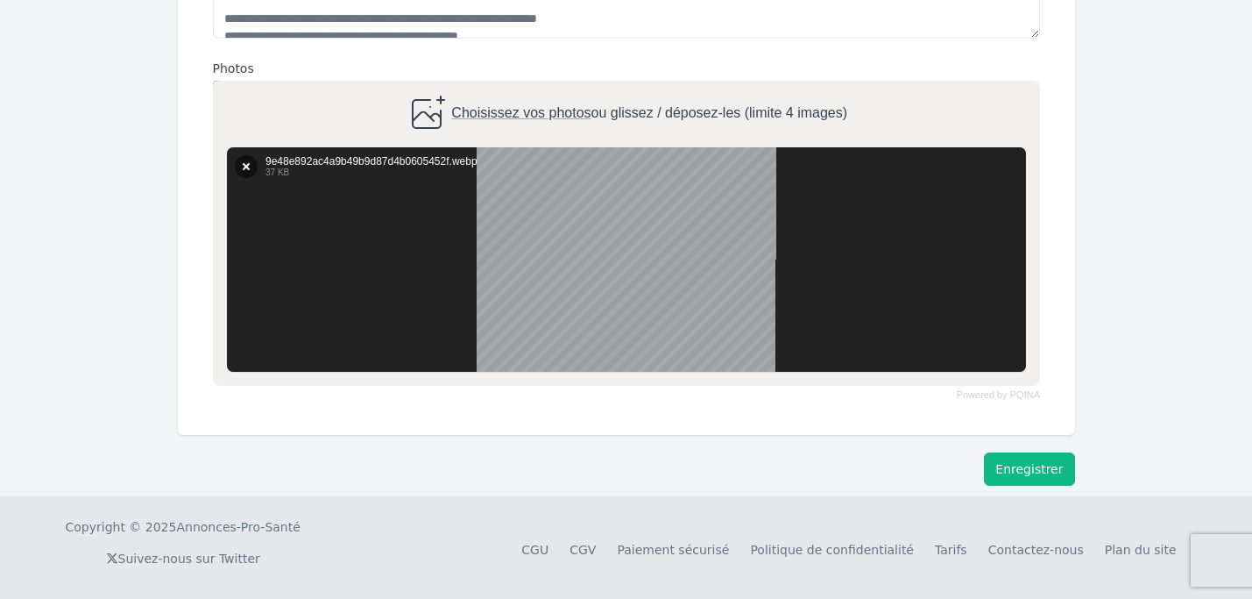 Image resolution: width=1252 pixels, height=599 pixels. What do you see at coordinates (183, 558) in the screenshot?
I see `a: Suivez-nous sur Twitter` at bounding box center [183, 558].